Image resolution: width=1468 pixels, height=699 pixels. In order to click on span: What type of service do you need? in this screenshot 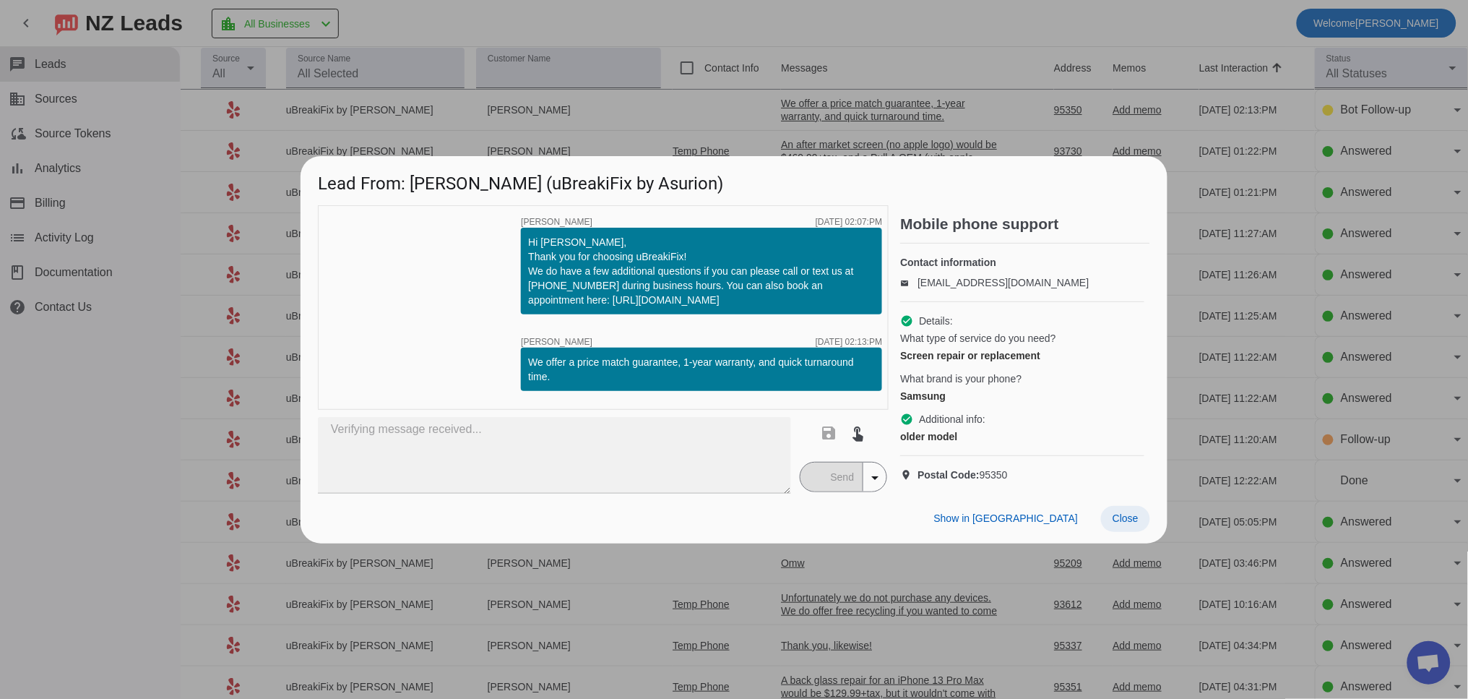, I will do `click(978, 338)`.